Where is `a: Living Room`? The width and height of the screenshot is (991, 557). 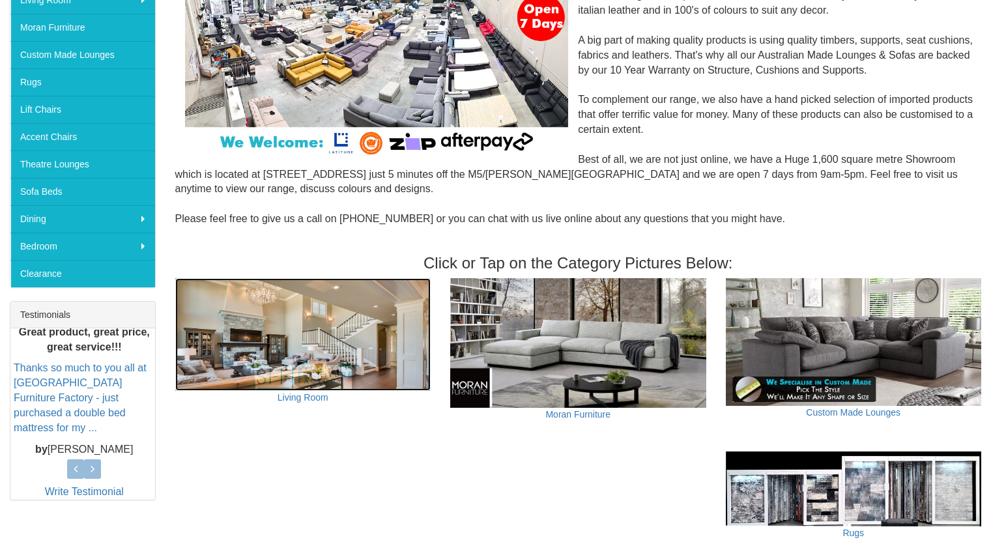
a: Living Room is located at coordinates (303, 398).